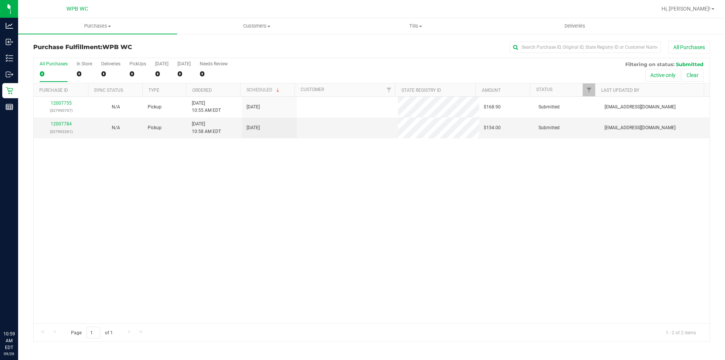 This screenshot has height=360, width=725. Describe the element at coordinates (256, 26) in the screenshot. I see `span: Customers` at that location.